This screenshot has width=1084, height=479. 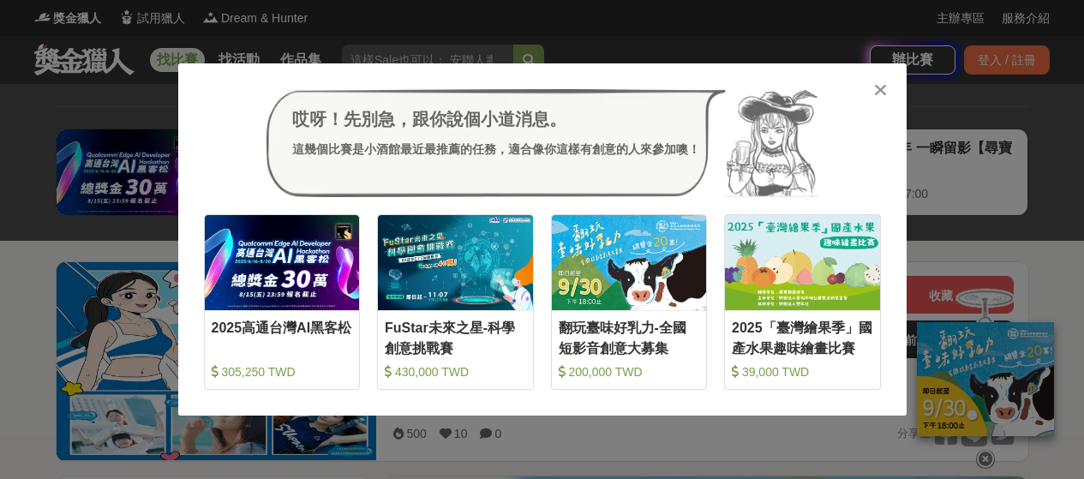 I want to click on div: 2025高通台灣AI黑客松, so click(x=282, y=337).